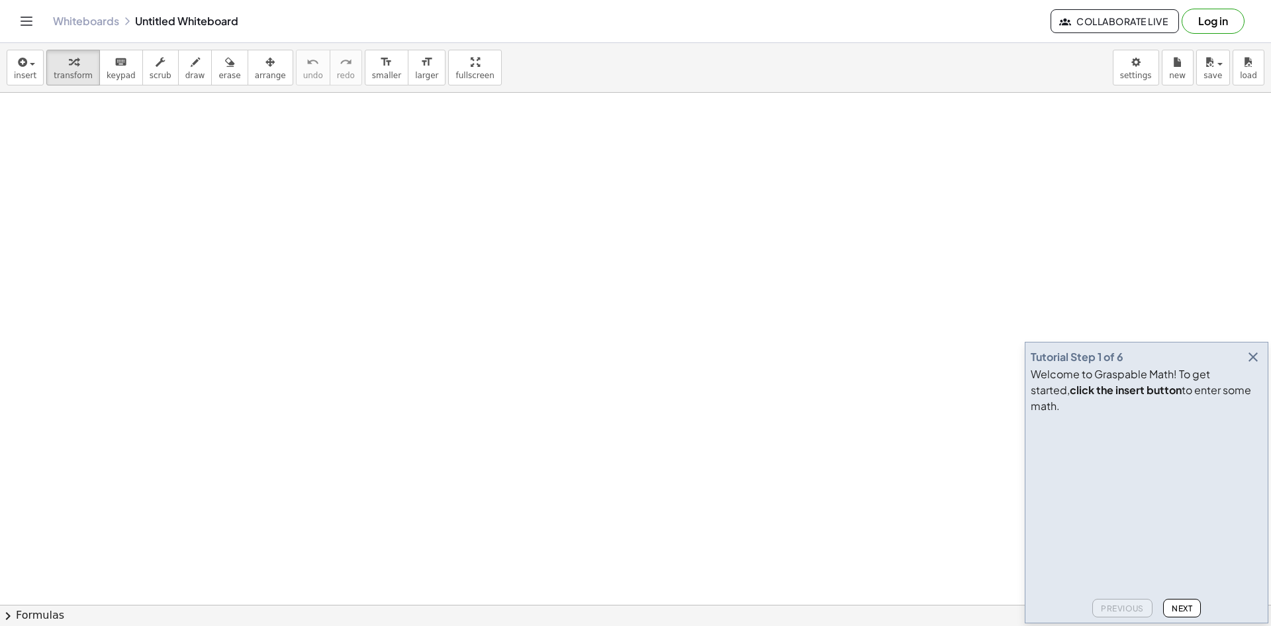 The width and height of the screenshot is (1271, 626). Describe the element at coordinates (121, 68) in the screenshot. I see `button: keyboardkeypad` at that location.